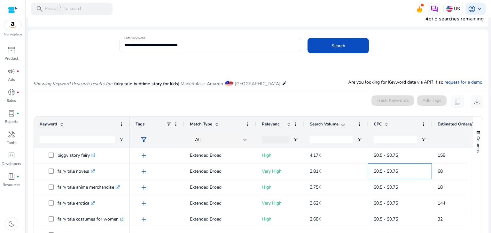  I want to click on span: 158, so click(441, 155).